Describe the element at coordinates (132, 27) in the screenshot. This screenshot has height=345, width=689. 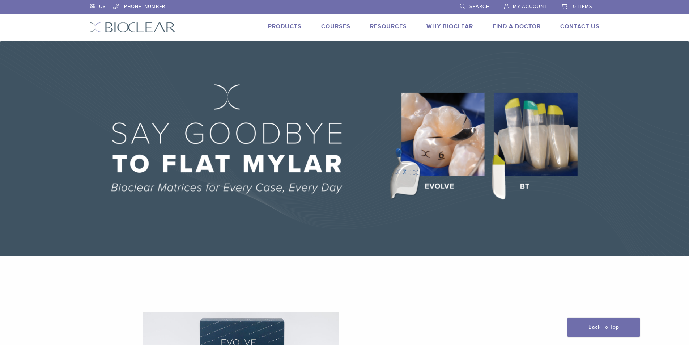
I see `img: Bioclear` at that location.